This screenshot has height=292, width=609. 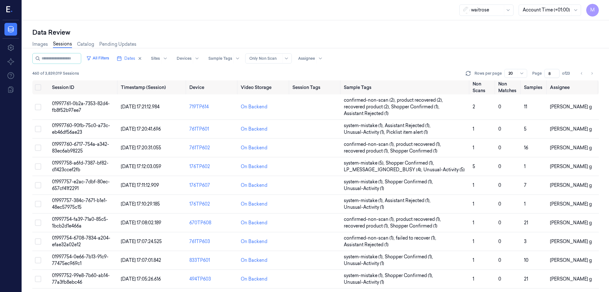 I want to click on th: Session ID, so click(x=84, y=87).